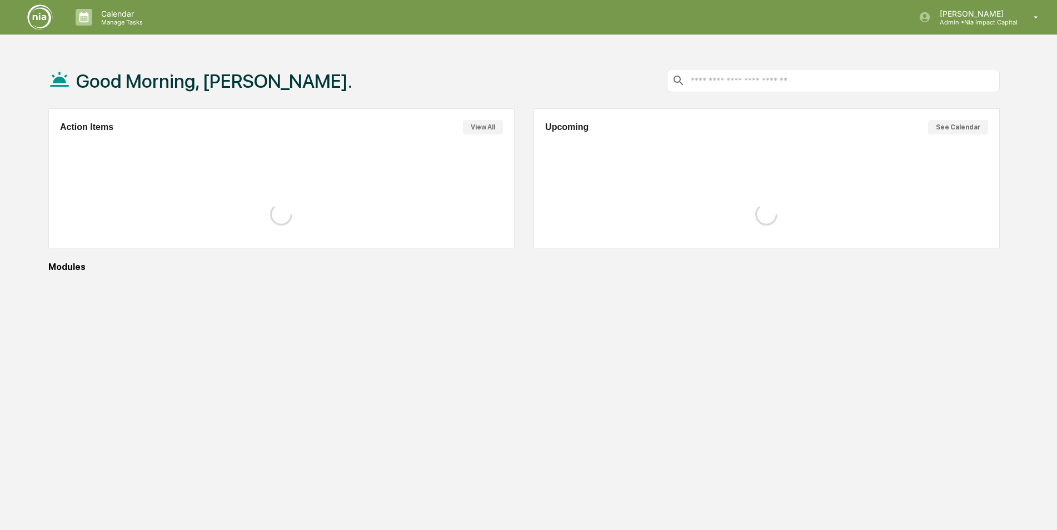  I want to click on img: logo, so click(40, 17).